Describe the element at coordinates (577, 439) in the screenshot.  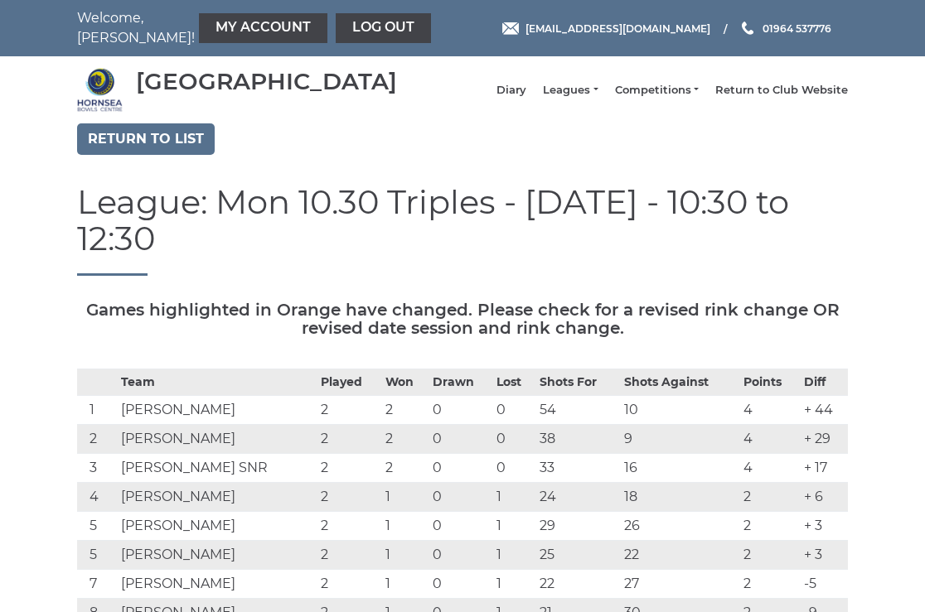
I see `td: 38` at that location.